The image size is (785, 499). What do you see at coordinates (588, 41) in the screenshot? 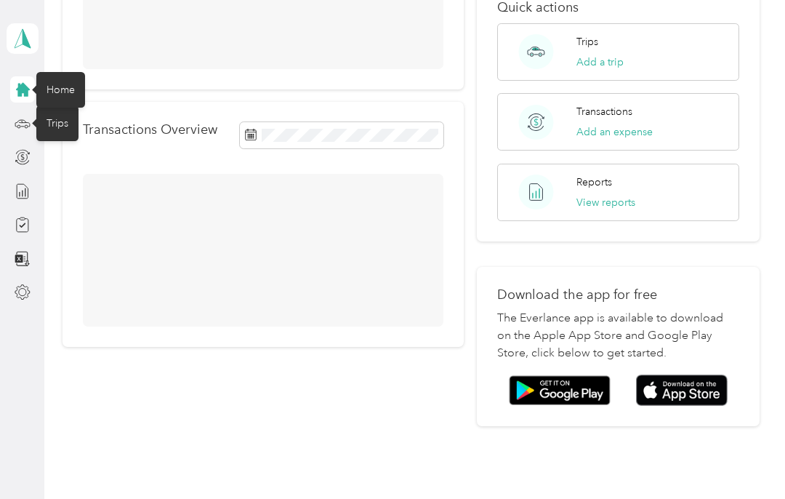
I see `p: Trips` at bounding box center [588, 41].